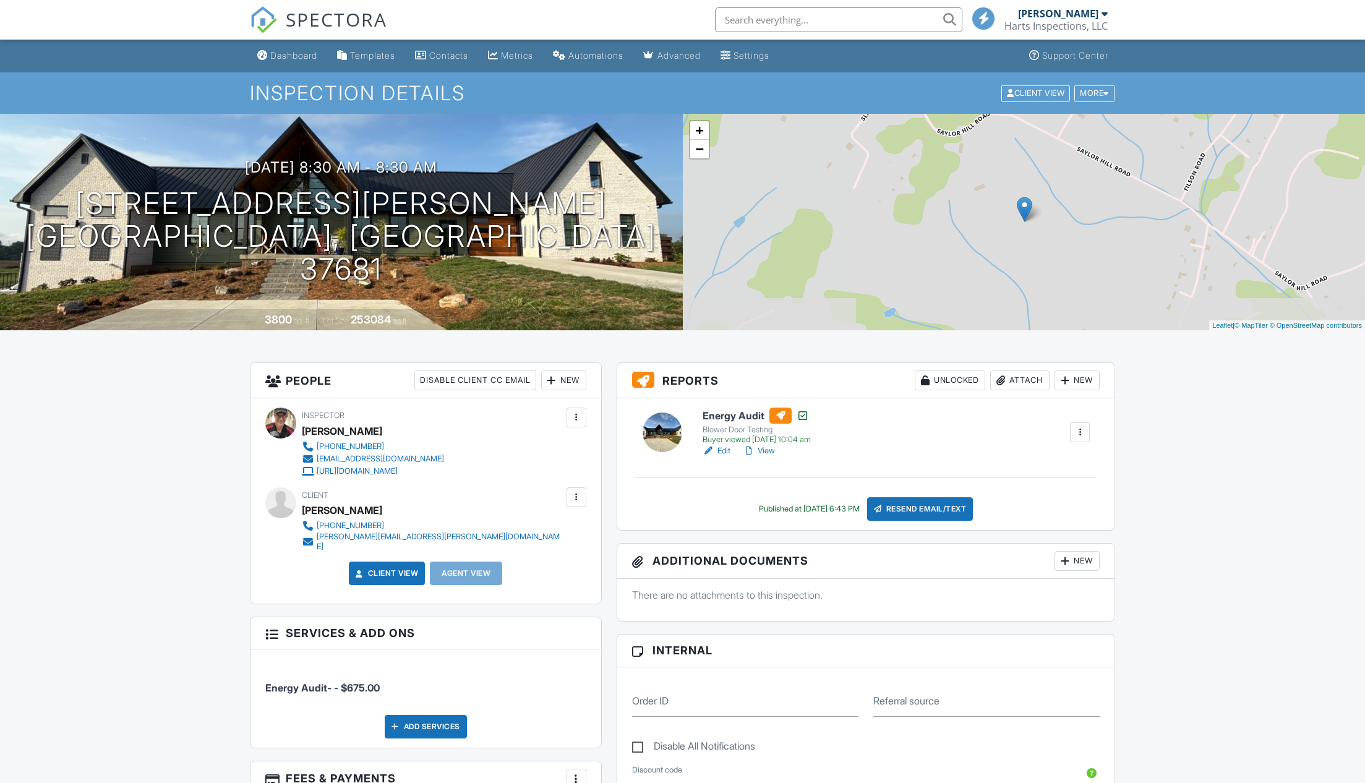  I want to click on a: Support Center, so click(1069, 56).